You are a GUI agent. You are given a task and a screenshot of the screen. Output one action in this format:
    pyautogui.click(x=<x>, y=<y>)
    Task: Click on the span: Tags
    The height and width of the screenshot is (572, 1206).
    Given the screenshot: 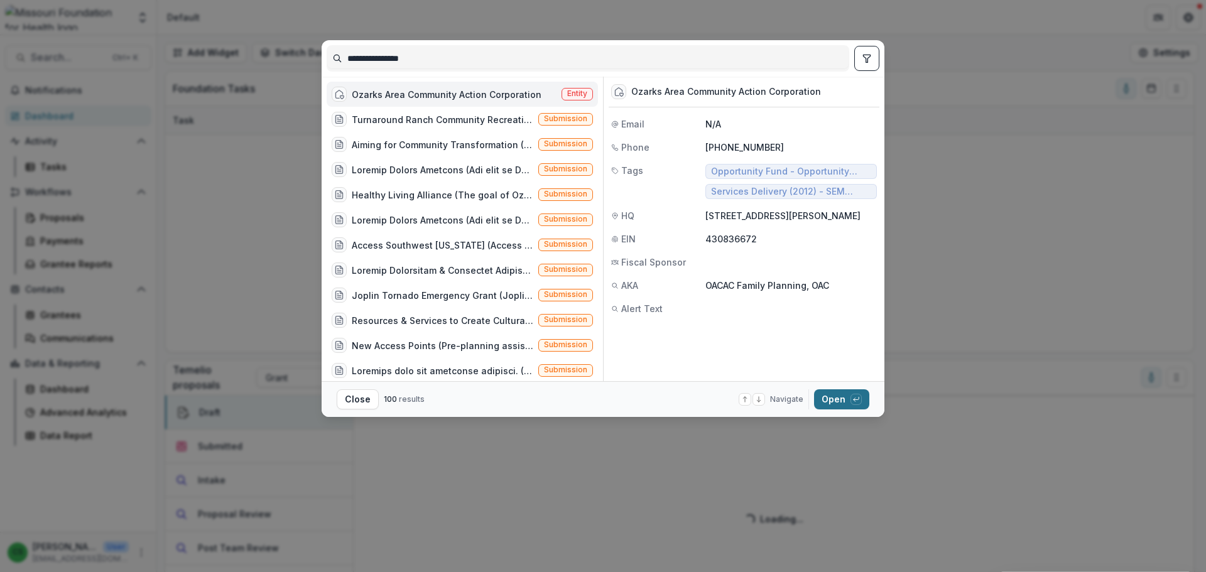 What is the action you would take?
    pyautogui.click(x=632, y=170)
    